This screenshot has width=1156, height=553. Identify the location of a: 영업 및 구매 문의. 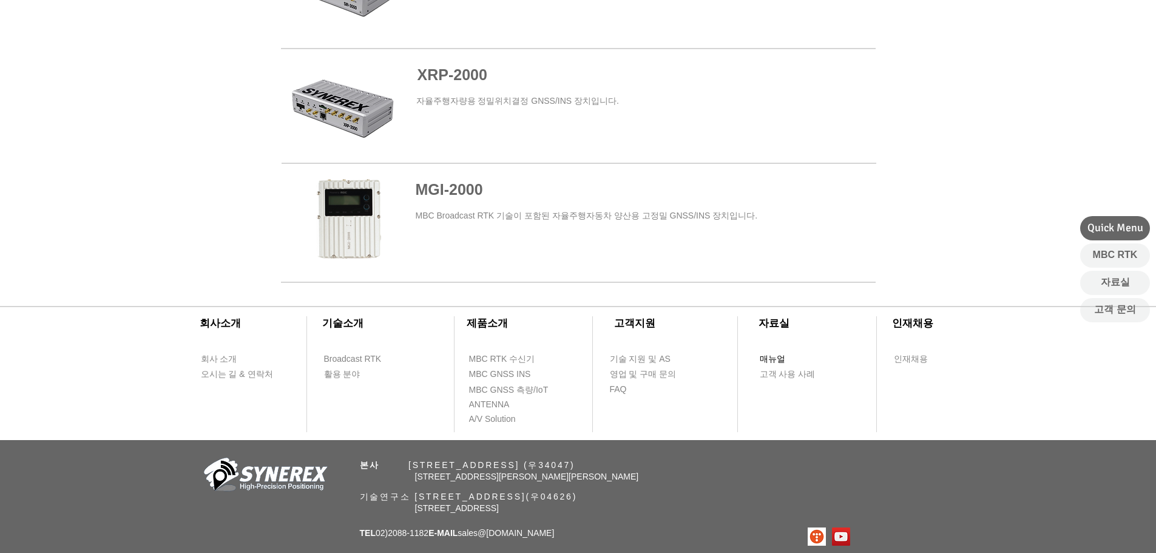
(644, 374).